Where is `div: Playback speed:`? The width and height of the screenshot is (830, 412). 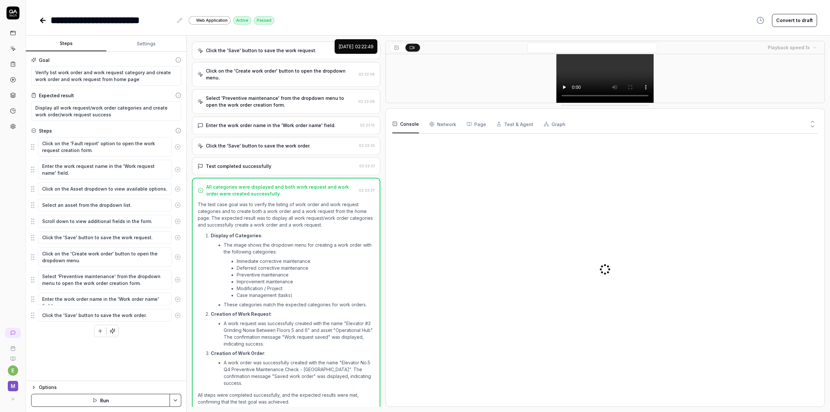 div: Playback speed: is located at coordinates (788, 47).